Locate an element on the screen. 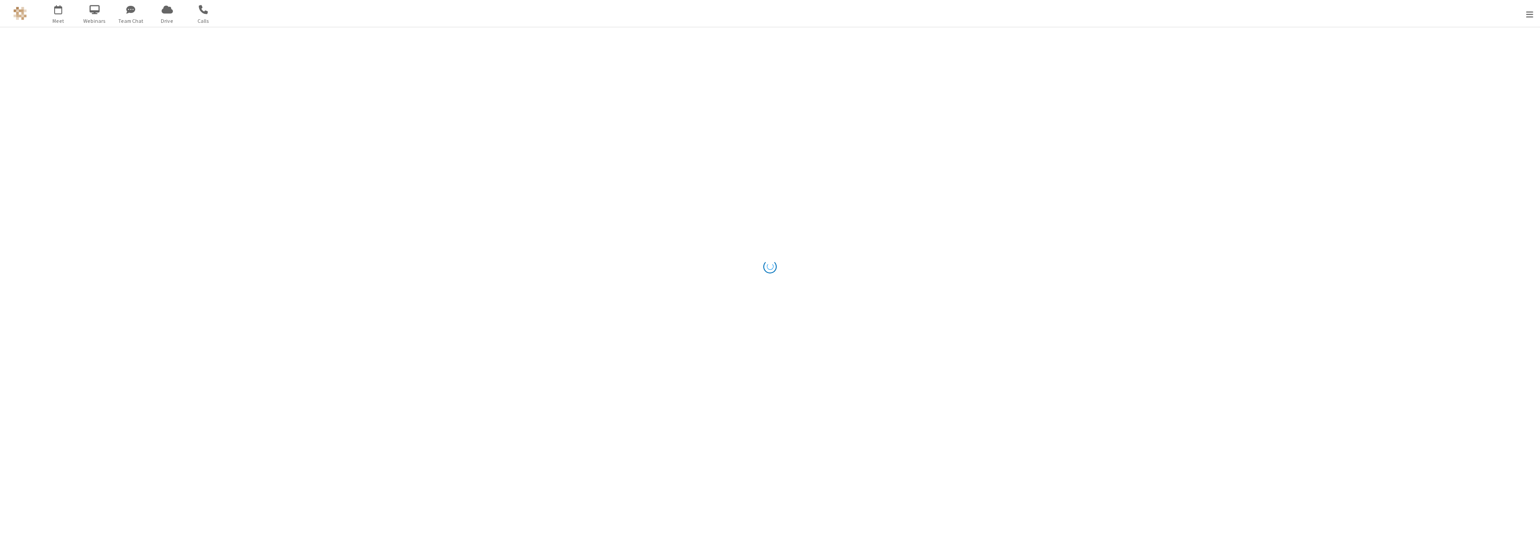 The image size is (1540, 533). span: Meet is located at coordinates (58, 21).